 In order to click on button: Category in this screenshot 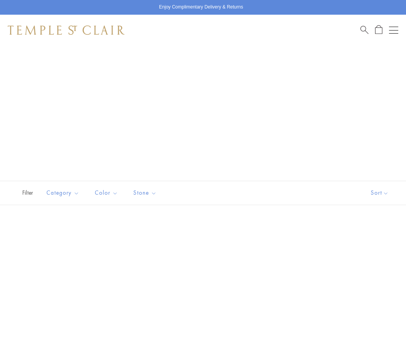, I will do `click(63, 193)`.